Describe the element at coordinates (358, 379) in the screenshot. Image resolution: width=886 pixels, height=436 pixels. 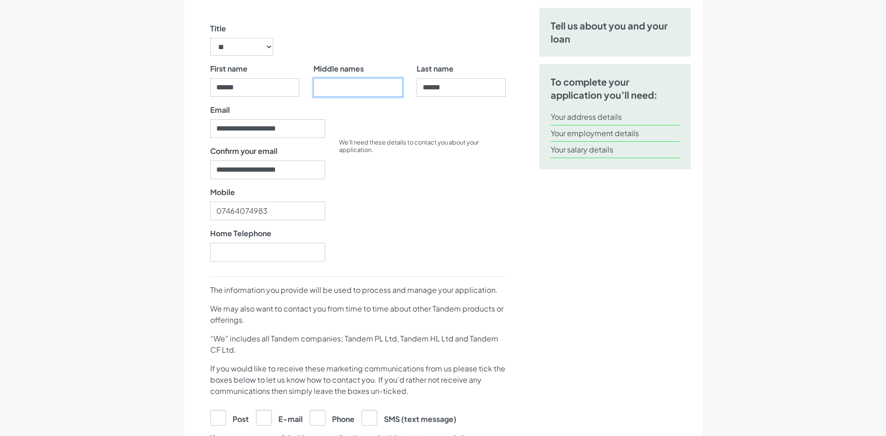
I see `p: If you would like to receive these marketing communications from us please tick the boxes below t...` at that location.